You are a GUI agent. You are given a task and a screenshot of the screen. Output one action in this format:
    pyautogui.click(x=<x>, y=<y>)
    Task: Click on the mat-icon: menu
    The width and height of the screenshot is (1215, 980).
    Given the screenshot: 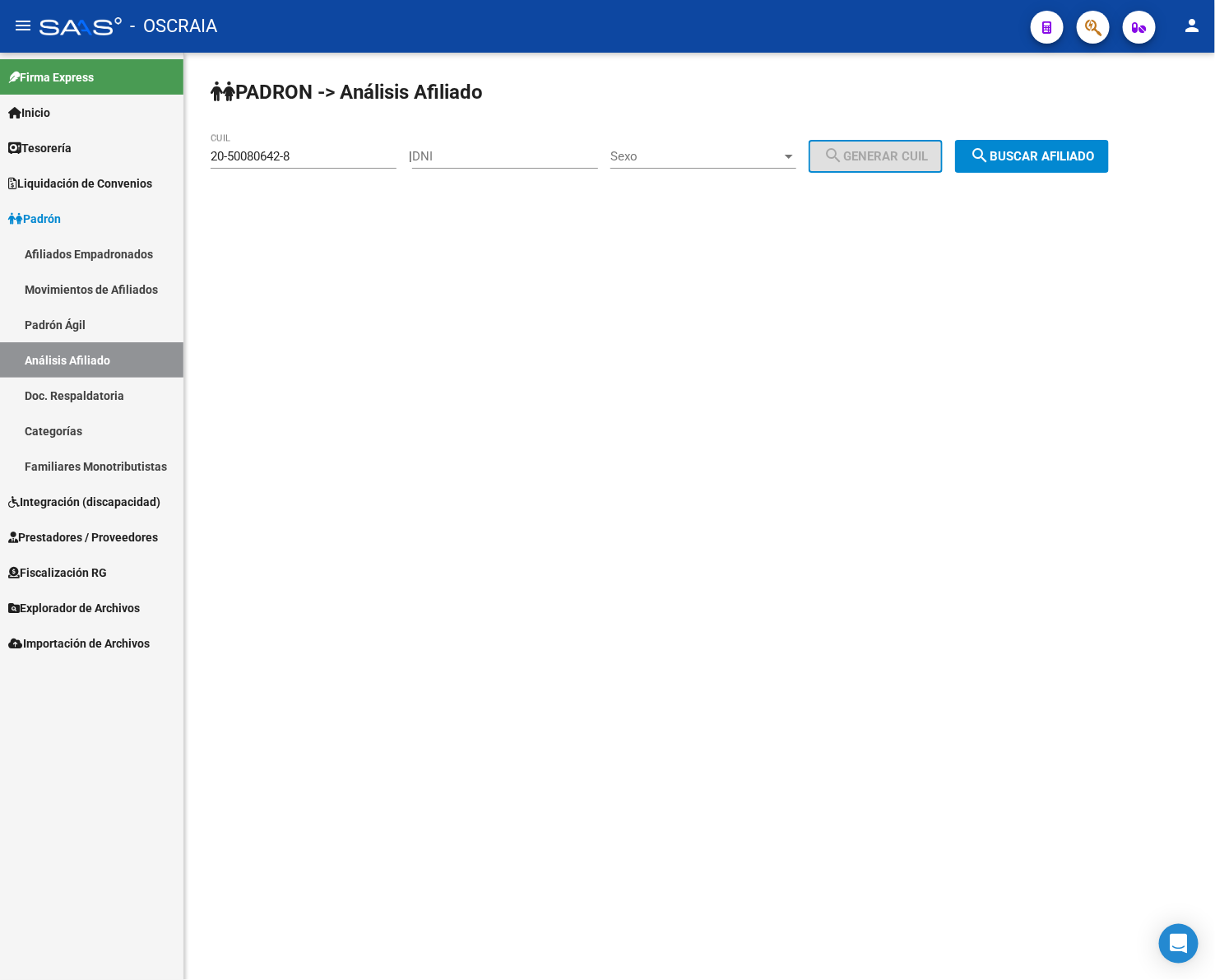 What is the action you would take?
    pyautogui.click(x=23, y=25)
    